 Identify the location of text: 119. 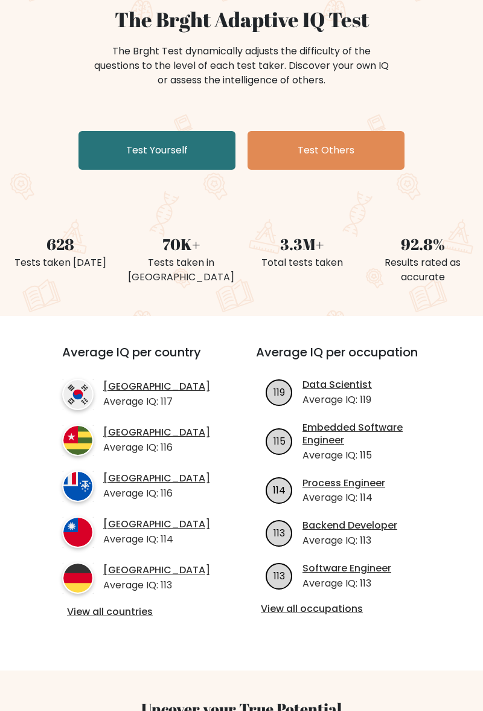
(279, 392).